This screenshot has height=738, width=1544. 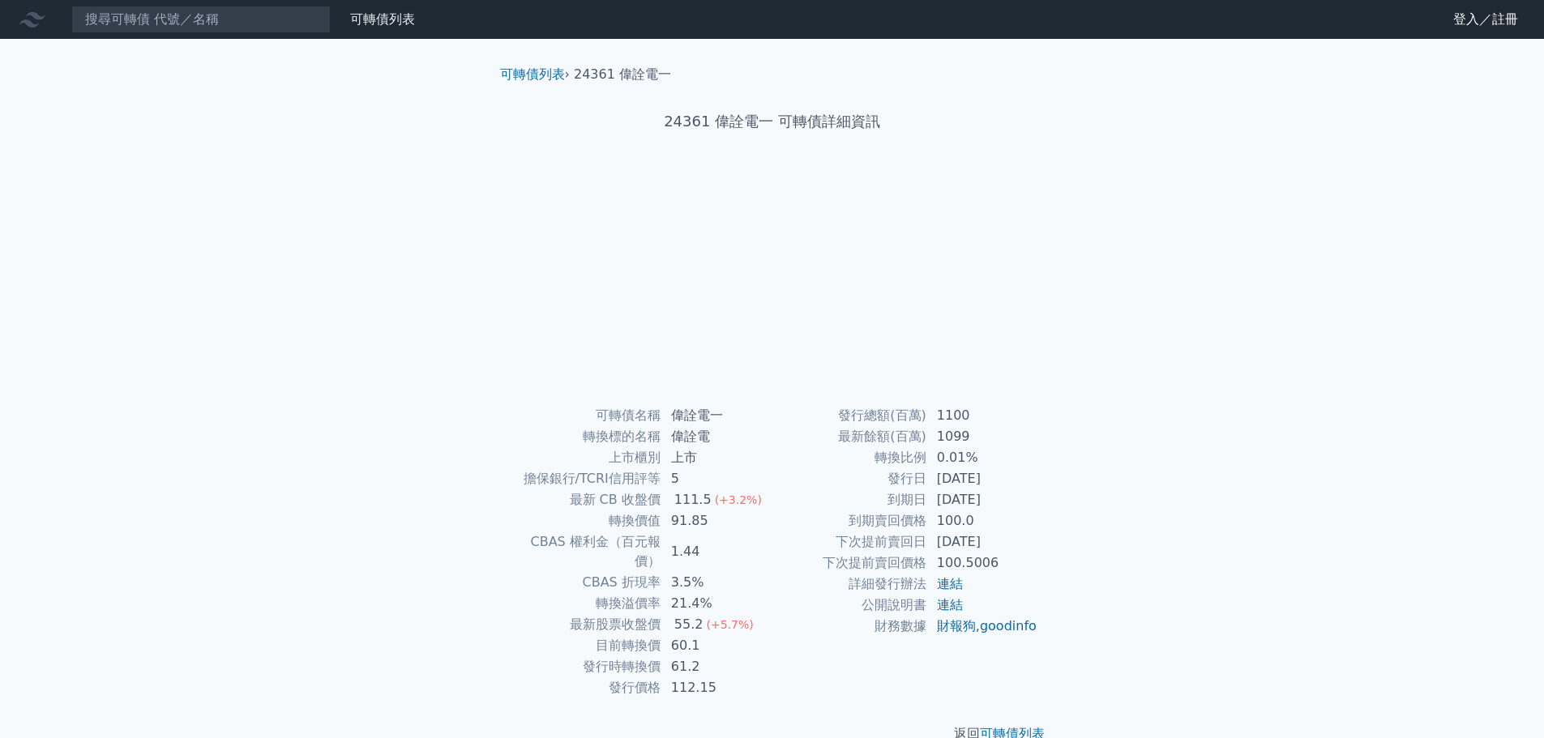 What do you see at coordinates (716, 552) in the screenshot?
I see `td: 1.44` at bounding box center [716, 552].